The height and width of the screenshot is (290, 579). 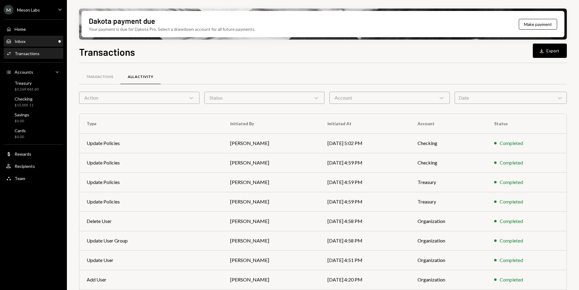 What do you see at coordinates (20, 41) in the screenshot?
I see `div: Inbox` at bounding box center [20, 41].